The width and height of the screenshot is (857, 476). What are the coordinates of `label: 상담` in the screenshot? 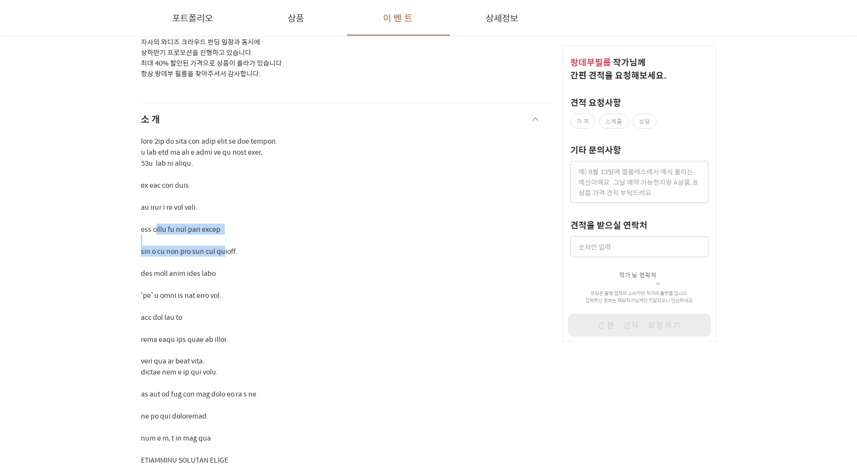 It's located at (645, 121).